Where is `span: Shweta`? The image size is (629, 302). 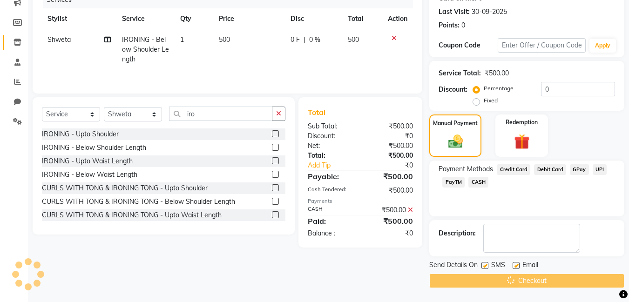 span: Shweta is located at coordinates (59, 40).